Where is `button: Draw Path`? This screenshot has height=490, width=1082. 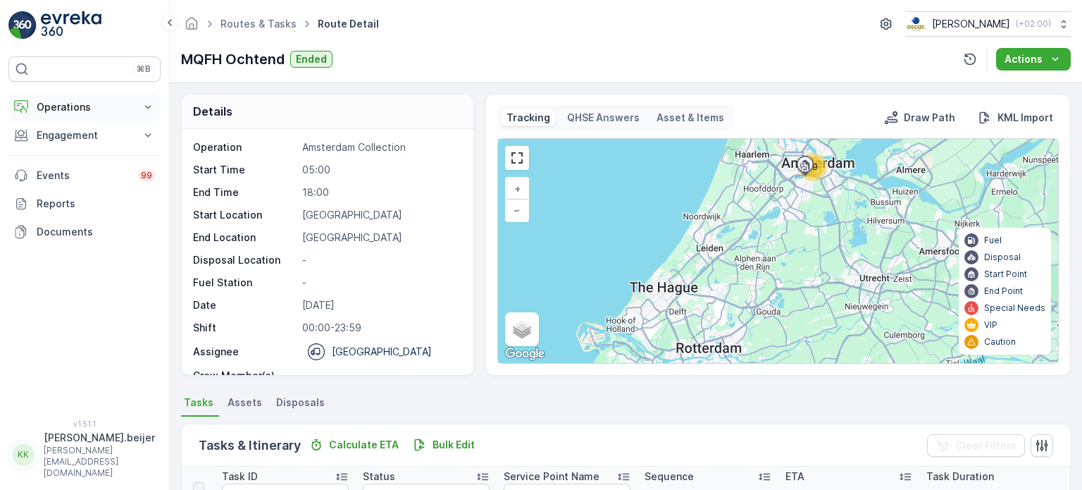
button: Draw Path is located at coordinates (919, 118).